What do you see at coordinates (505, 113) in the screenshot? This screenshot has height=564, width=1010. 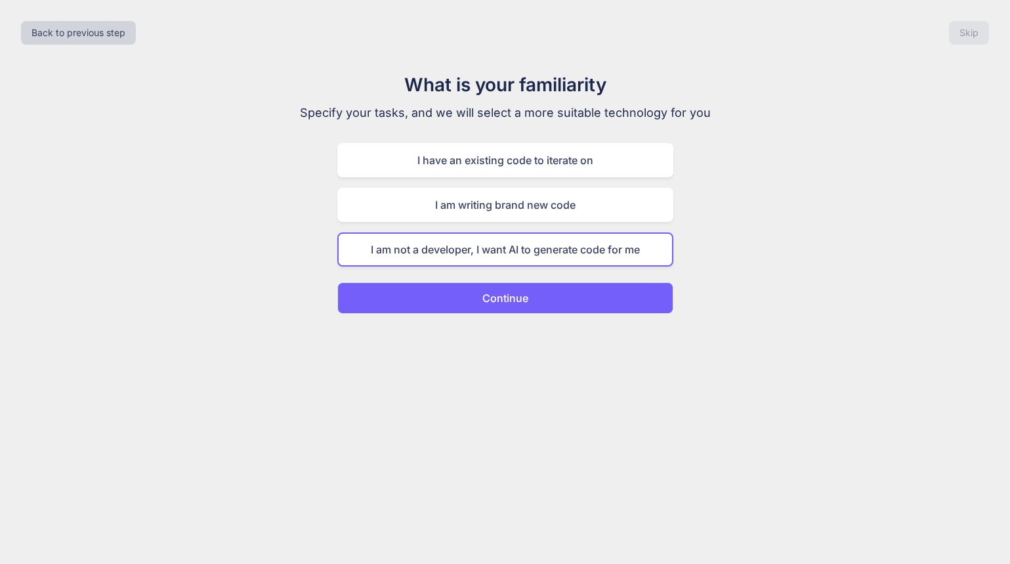 I see `p: Specify your tasks, and we will select a more suitable technology for you` at bounding box center [505, 113].